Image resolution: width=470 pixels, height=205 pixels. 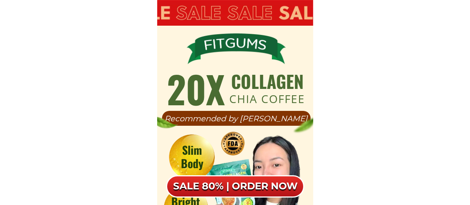 What do you see at coordinates (196, 88) in the screenshot?
I see `h1: 20X` at bounding box center [196, 88].